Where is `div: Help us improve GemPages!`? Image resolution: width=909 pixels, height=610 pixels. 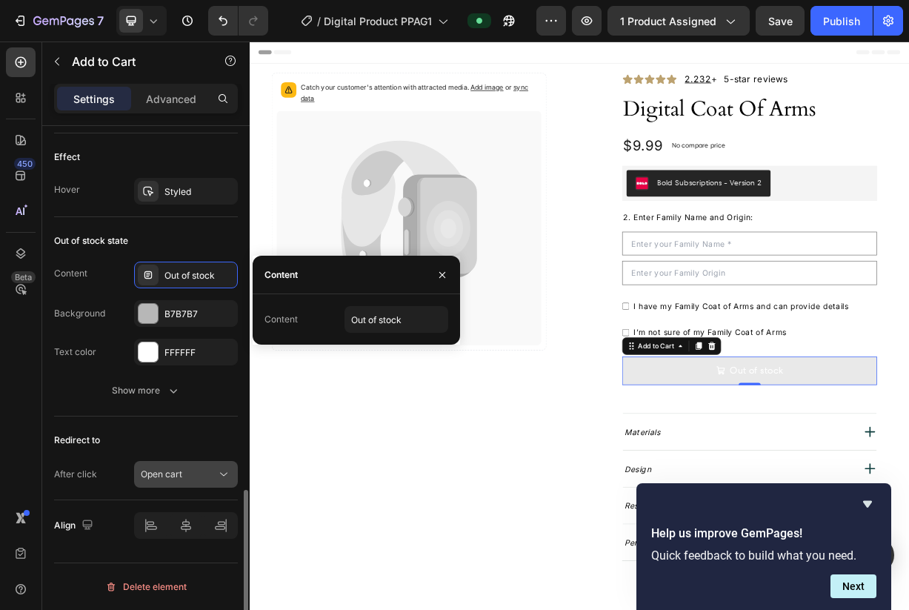
div: Help us improve GemPages! is located at coordinates (764, 546).